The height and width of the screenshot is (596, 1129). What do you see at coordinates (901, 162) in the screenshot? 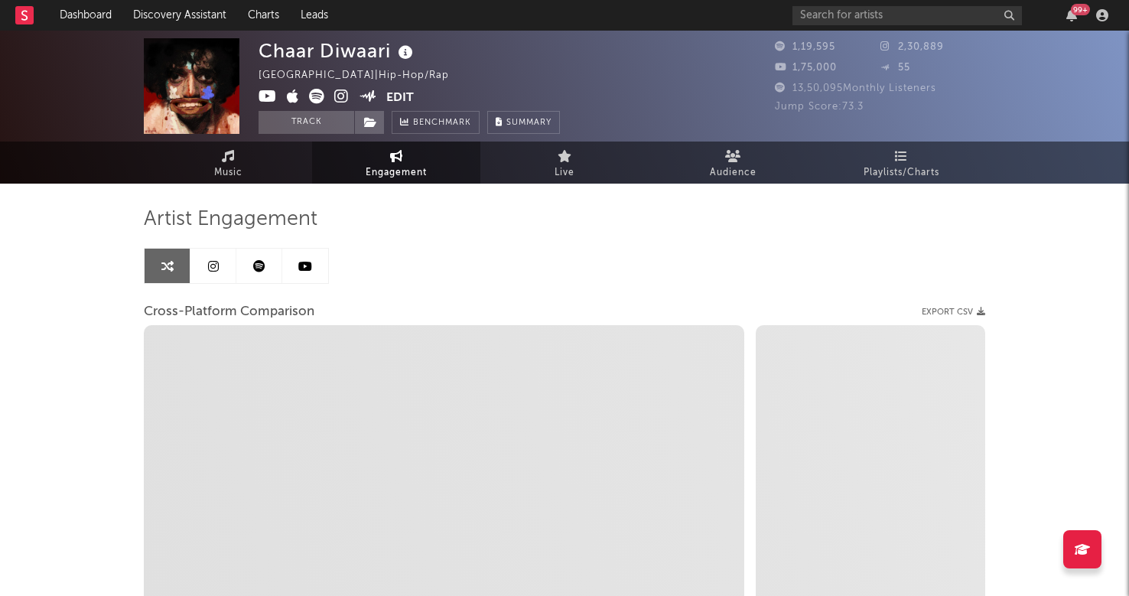
I see `a: Playlists/Charts` at bounding box center [901, 162].